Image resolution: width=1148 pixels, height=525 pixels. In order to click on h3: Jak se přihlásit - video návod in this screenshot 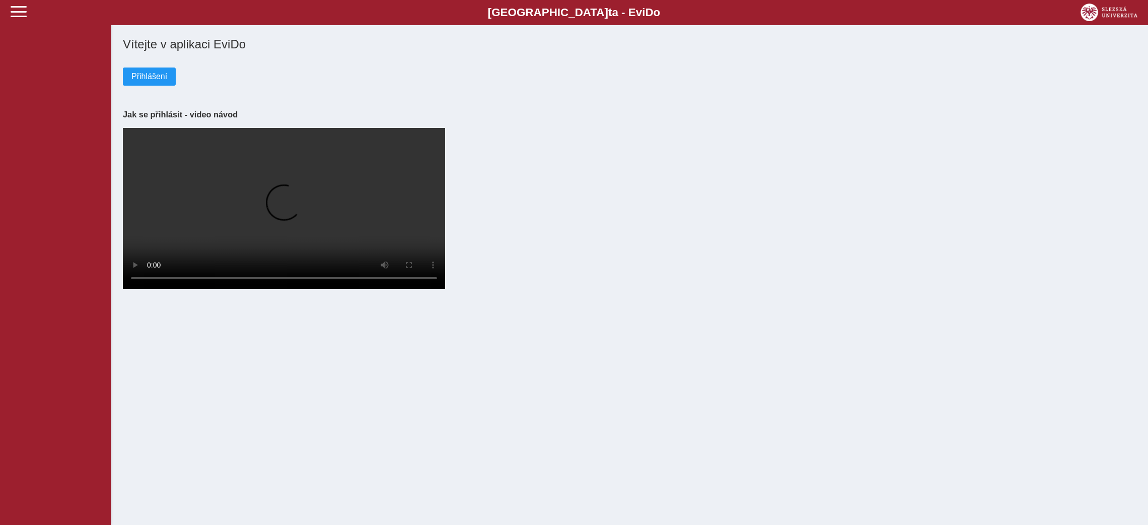, I will do `click(629, 114)`.